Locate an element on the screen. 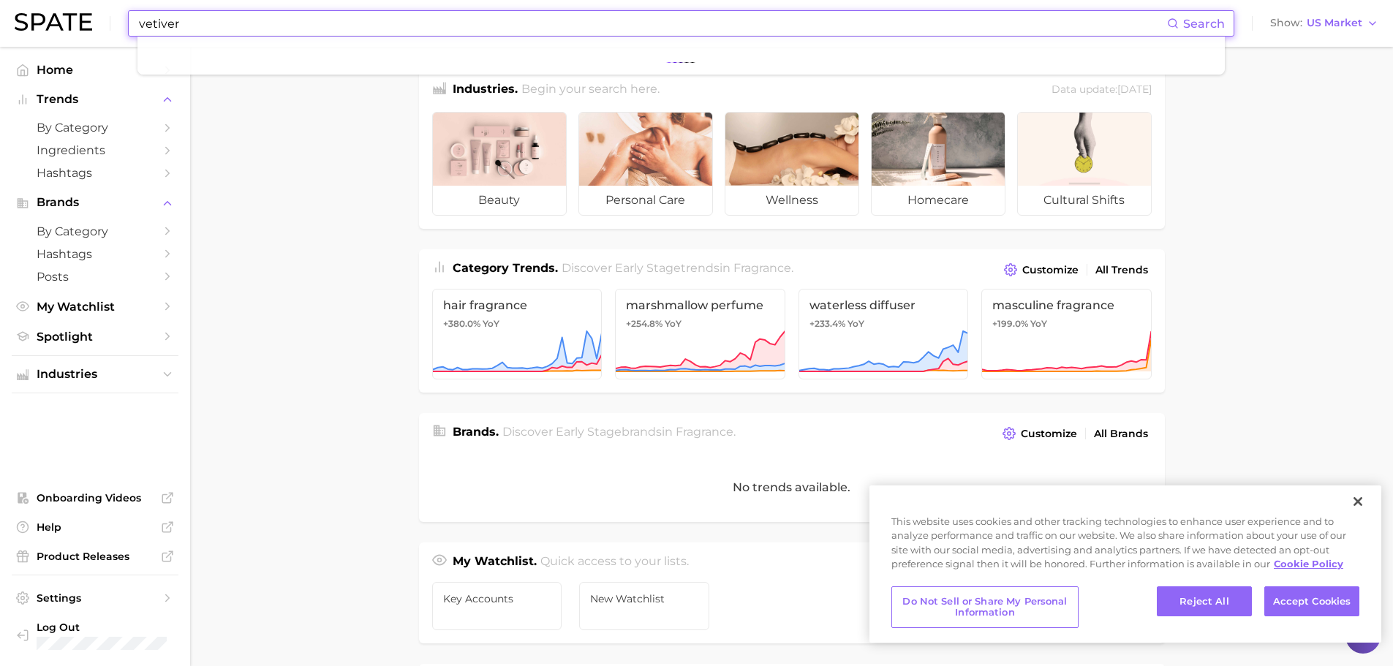  input: Search here for a brand, industry, or ingredient is located at coordinates (652, 23).